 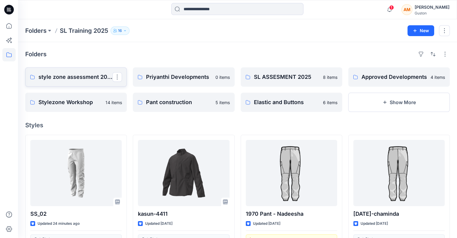 I want to click on div: Guston, so click(x=432, y=13).